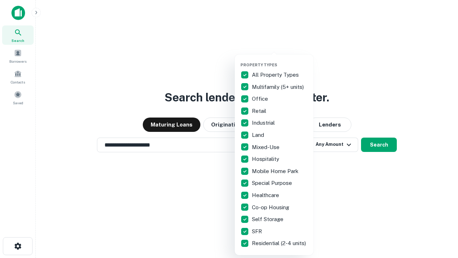 The image size is (458, 258). I want to click on p: Industrial, so click(264, 123).